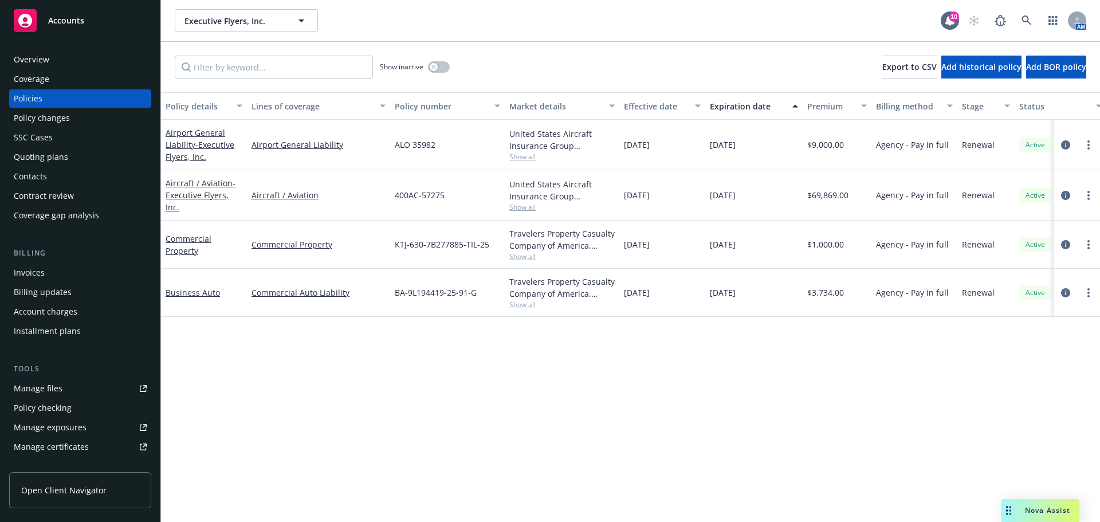 The image size is (1100, 522). Describe the element at coordinates (981, 66) in the screenshot. I see `span: Add historical policy` at that location.